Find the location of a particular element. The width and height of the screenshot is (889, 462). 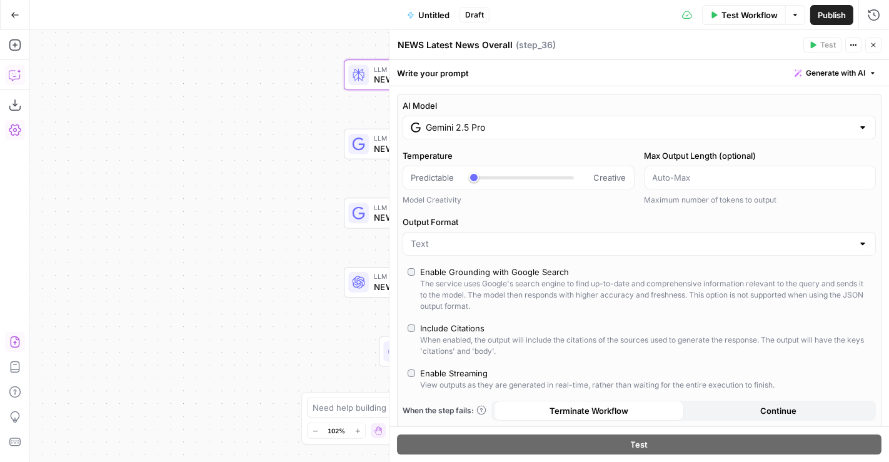

div: Write your prompt is located at coordinates (639, 73).